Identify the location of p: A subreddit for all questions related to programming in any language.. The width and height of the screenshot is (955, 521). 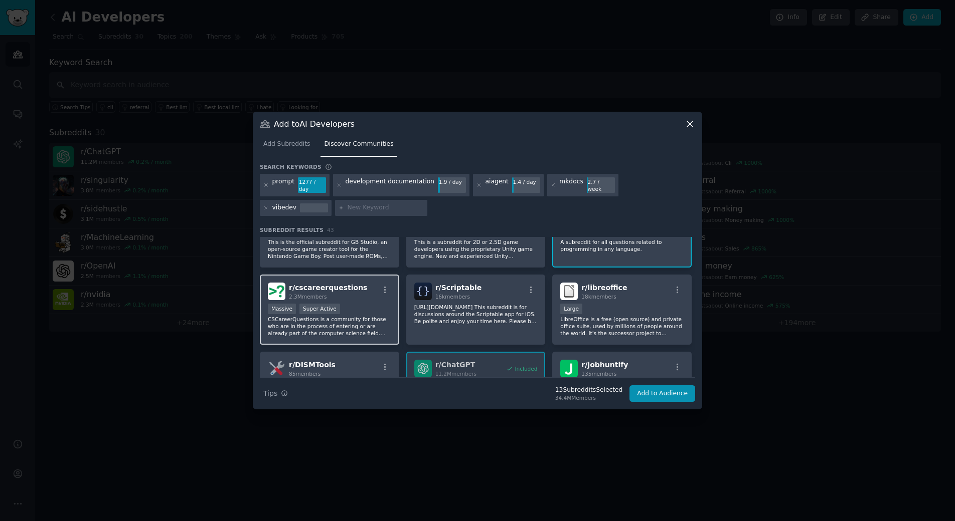
(622, 246).